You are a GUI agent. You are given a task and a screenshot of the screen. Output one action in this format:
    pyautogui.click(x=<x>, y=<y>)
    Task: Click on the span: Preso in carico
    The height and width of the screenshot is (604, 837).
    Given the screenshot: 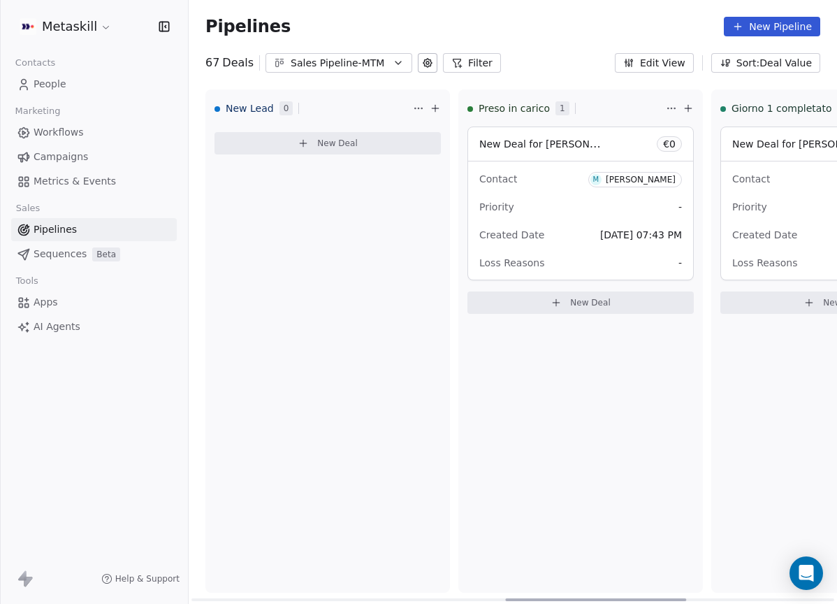 What is the action you would take?
    pyautogui.click(x=514, y=108)
    